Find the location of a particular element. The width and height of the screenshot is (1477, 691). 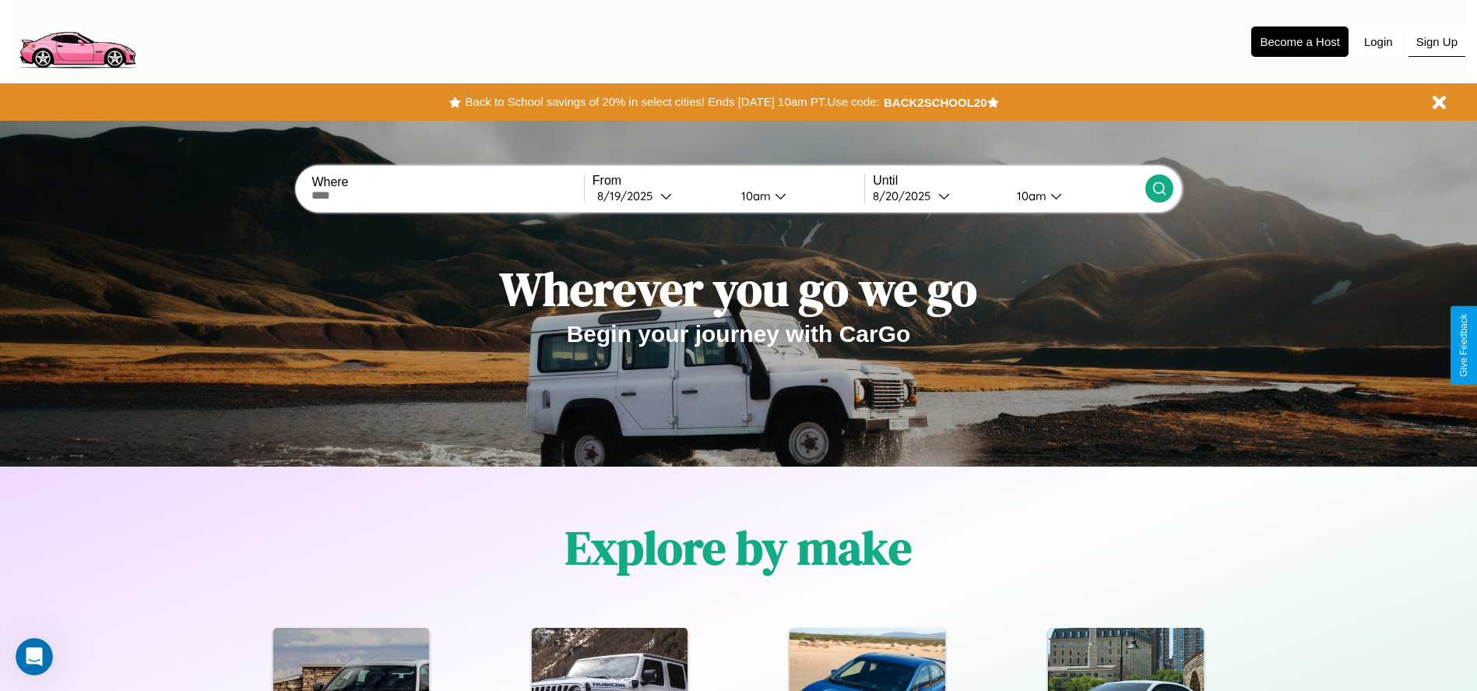

div: 8 / 19 / 2025 is located at coordinates (628, 195).